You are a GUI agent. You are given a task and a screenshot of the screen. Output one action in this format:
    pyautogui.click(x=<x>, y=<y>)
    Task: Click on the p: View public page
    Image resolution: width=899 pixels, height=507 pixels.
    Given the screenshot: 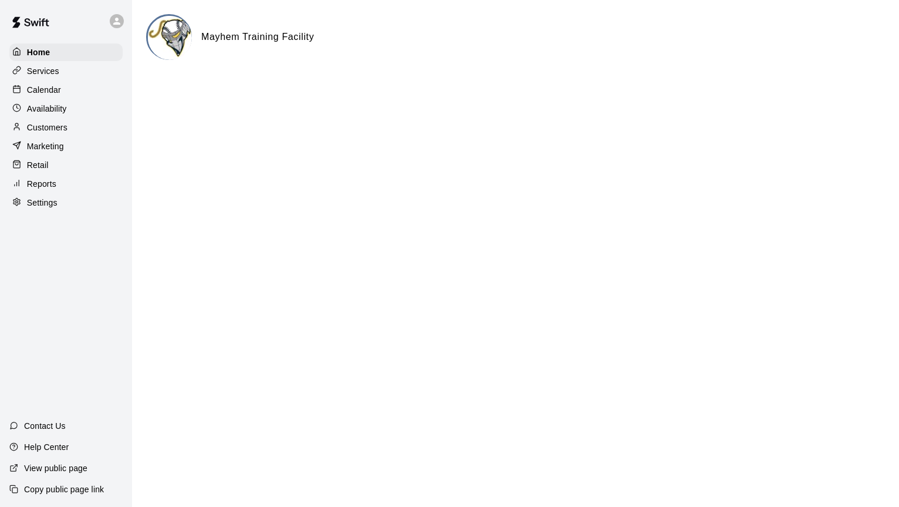 What is the action you would take?
    pyautogui.click(x=56, y=468)
    